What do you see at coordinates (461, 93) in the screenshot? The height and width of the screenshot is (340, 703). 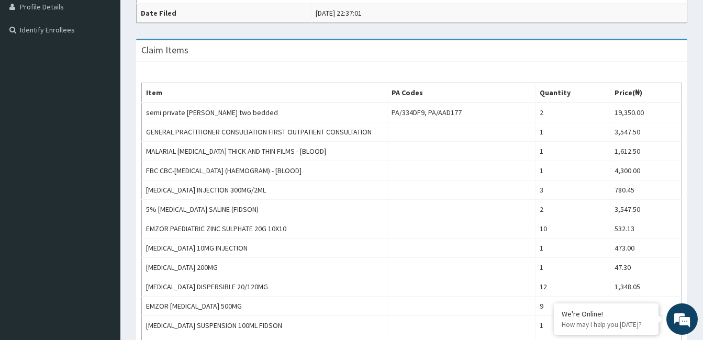 I see `th: PA Codes` at bounding box center [461, 93].